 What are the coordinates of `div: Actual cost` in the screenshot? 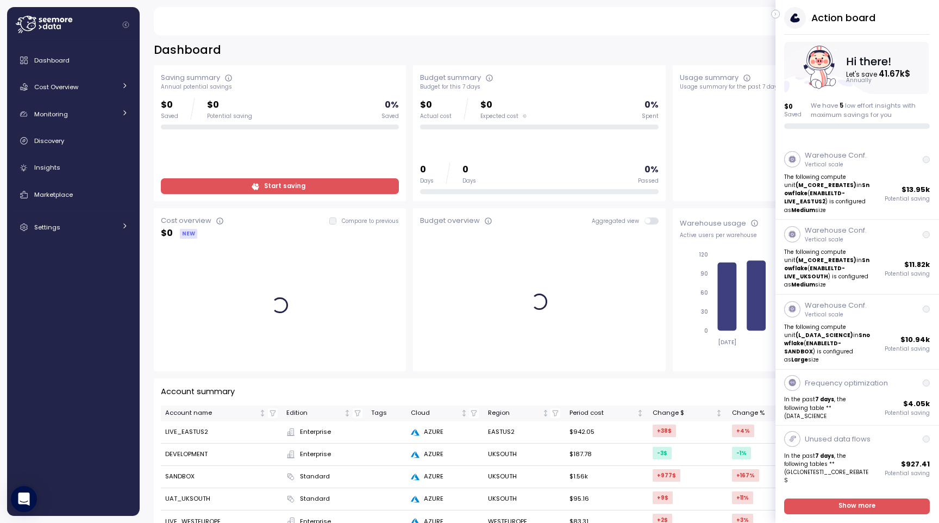 It's located at (436, 116).